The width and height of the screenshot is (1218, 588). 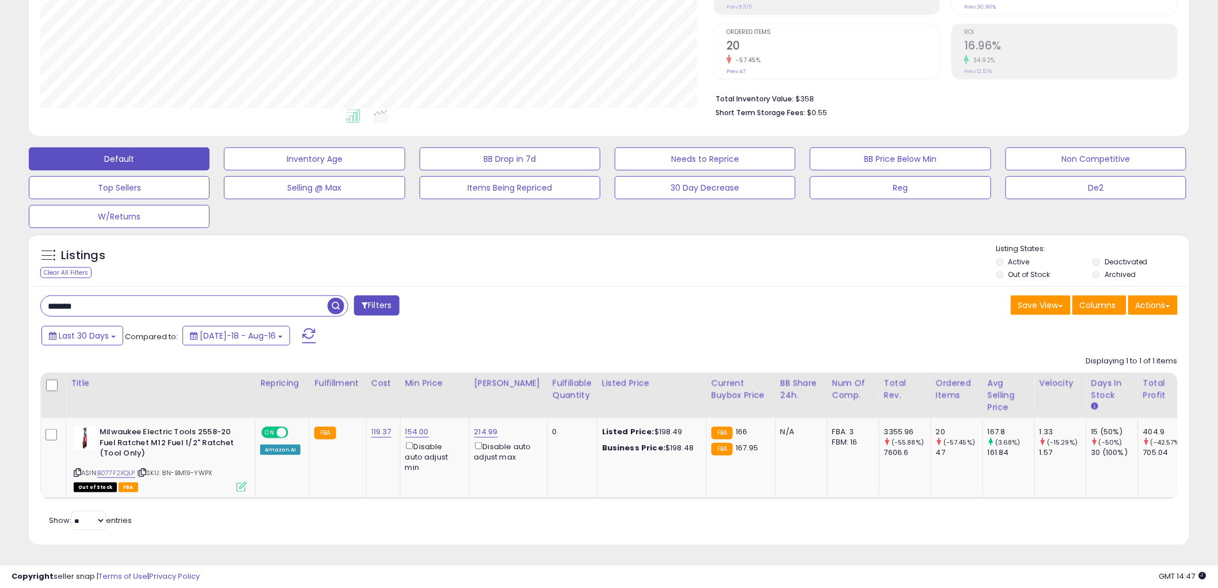 What do you see at coordinates (119, 159) in the screenshot?
I see `button: Default` at bounding box center [119, 159].